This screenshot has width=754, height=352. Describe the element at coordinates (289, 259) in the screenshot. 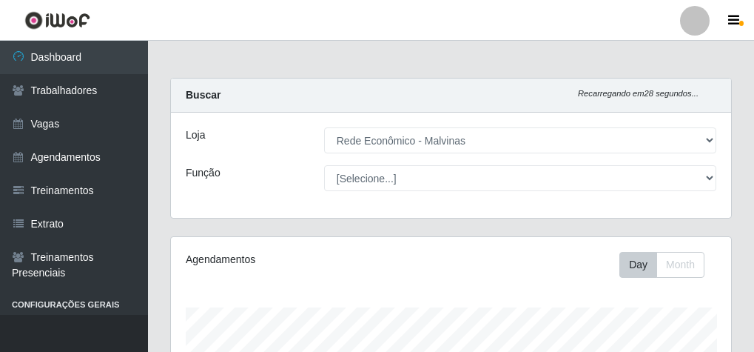

I see `div: Agendamentos` at that location.